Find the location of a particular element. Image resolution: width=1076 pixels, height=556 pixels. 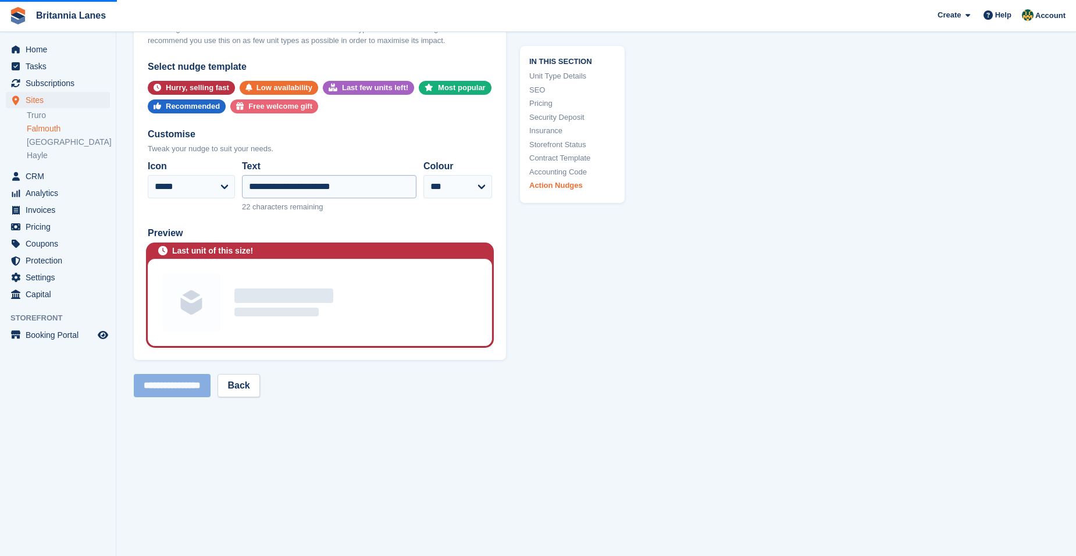

a: Hayle is located at coordinates (68, 155).